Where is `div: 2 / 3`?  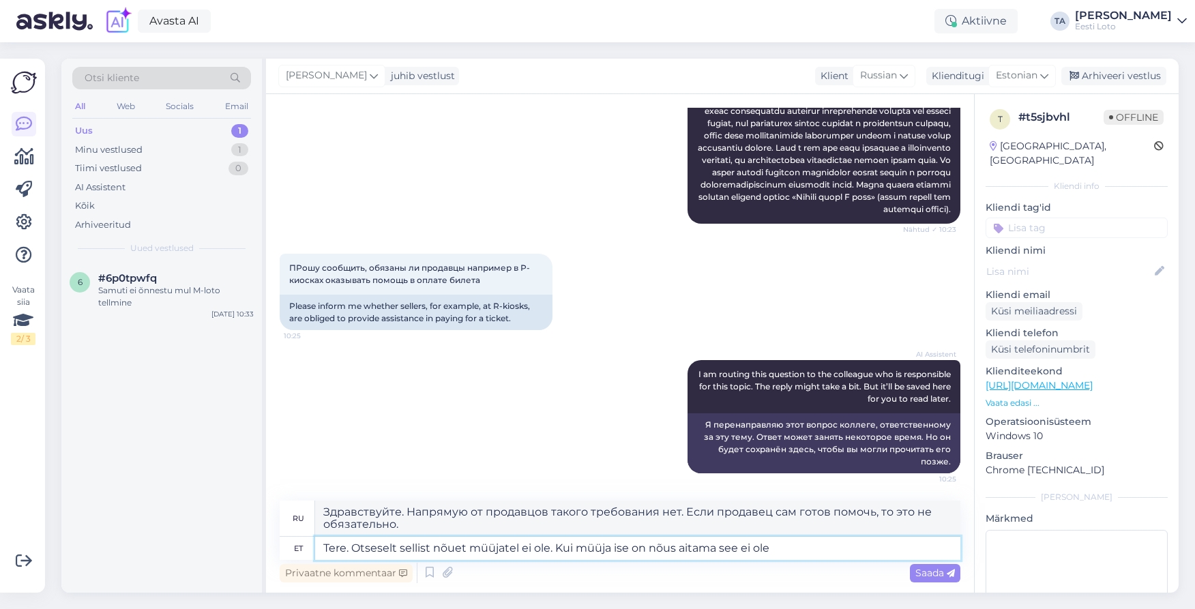
div: 2 / 3 is located at coordinates (23, 339).